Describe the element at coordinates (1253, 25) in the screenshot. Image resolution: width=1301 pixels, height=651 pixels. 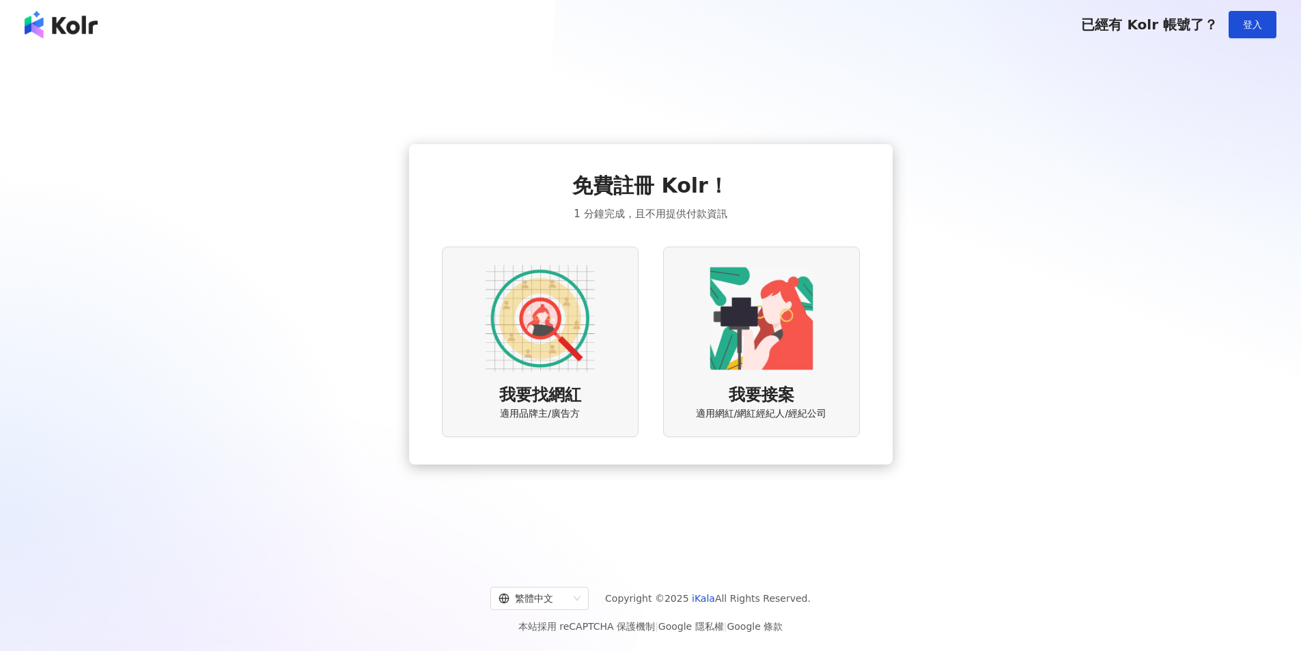
I see `span: 登入` at that location.